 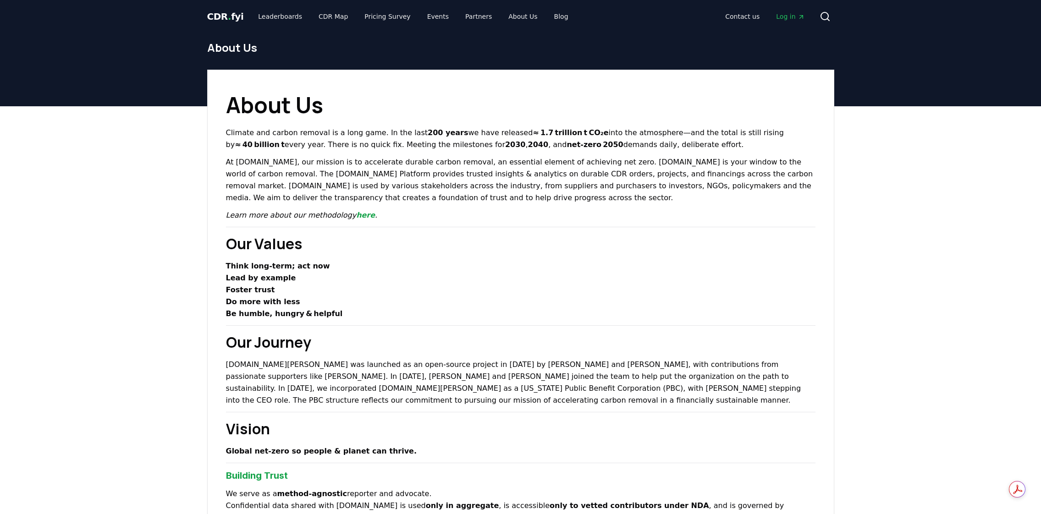 What do you see at coordinates (538, 144) in the screenshot?
I see `strong: 2040` at bounding box center [538, 144].